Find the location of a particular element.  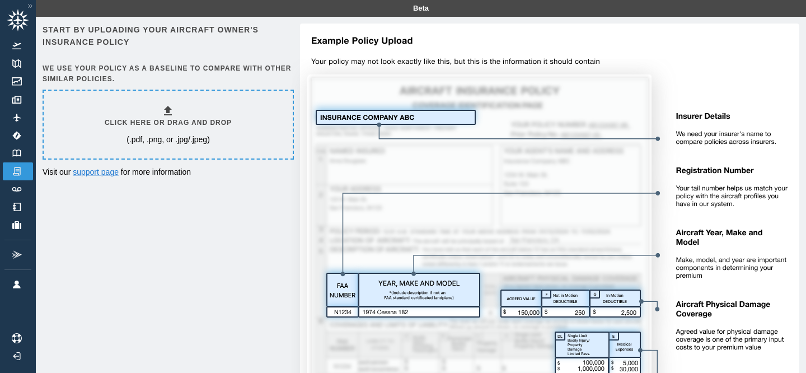

p: Visit our for more information is located at coordinates (167, 172).